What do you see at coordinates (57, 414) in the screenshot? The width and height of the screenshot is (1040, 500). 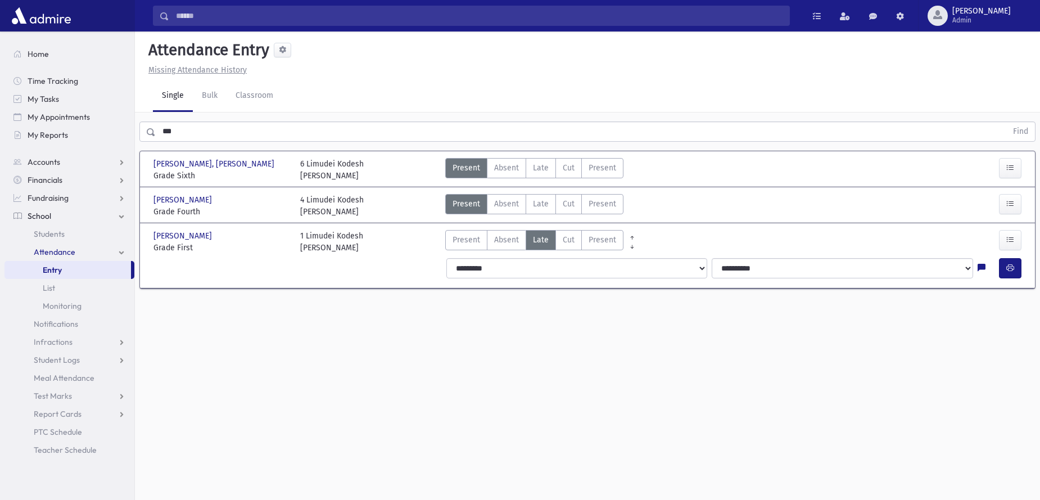 I see `span: Report Cards` at bounding box center [57, 414].